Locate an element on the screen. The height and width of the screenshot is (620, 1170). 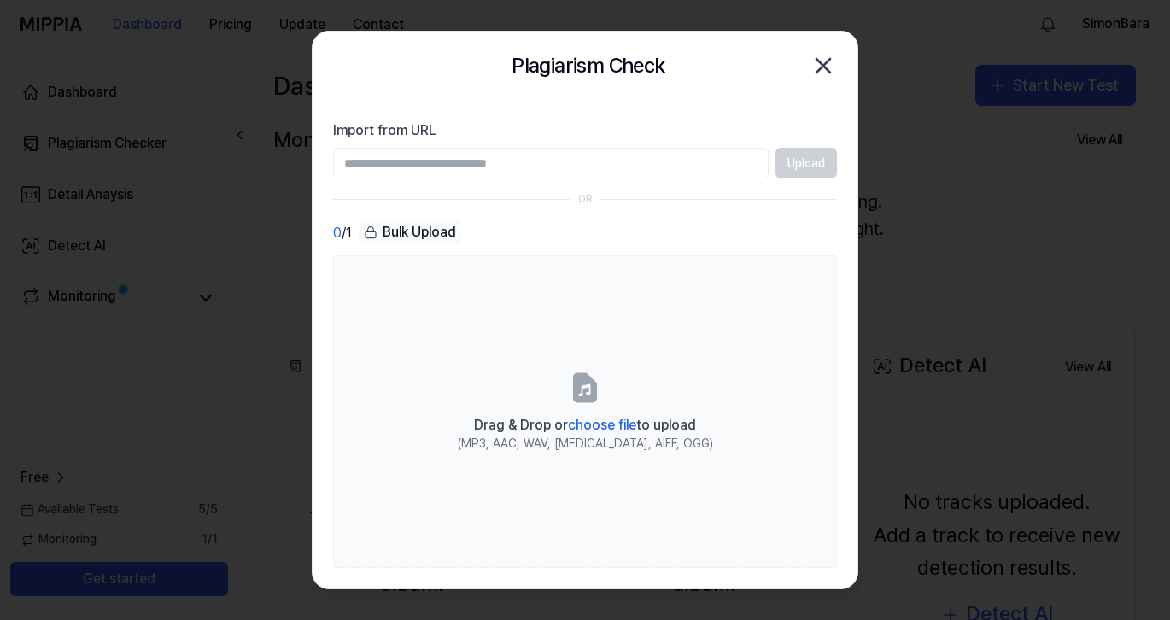
div: Bulk Upload is located at coordinates (410, 232).